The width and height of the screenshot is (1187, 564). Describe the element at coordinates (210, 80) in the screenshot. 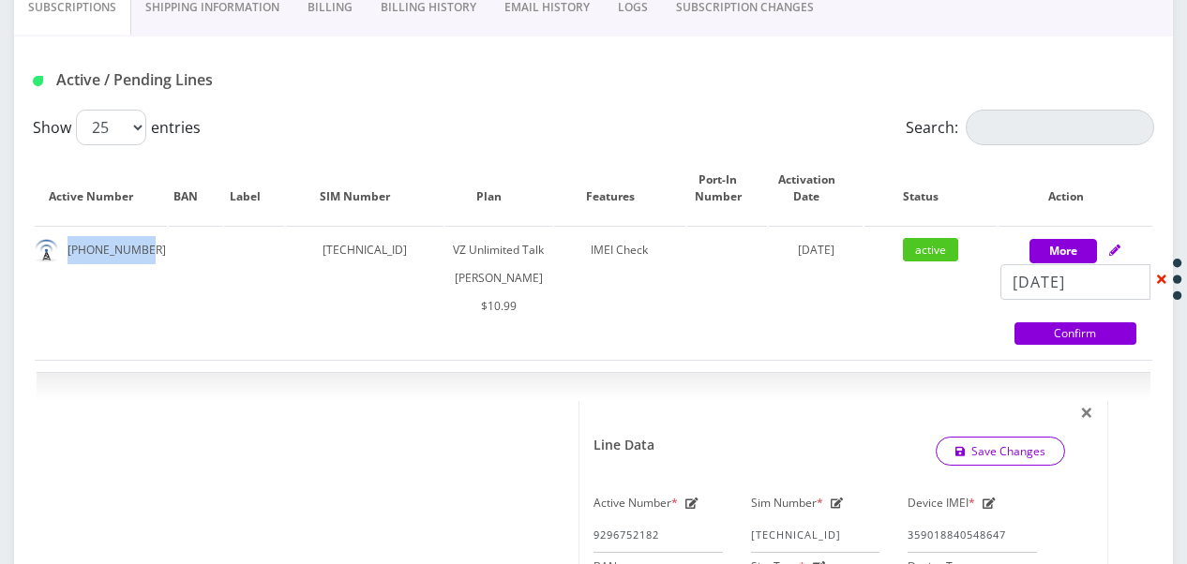

I see `h1: Active / Pending Lines` at that location.